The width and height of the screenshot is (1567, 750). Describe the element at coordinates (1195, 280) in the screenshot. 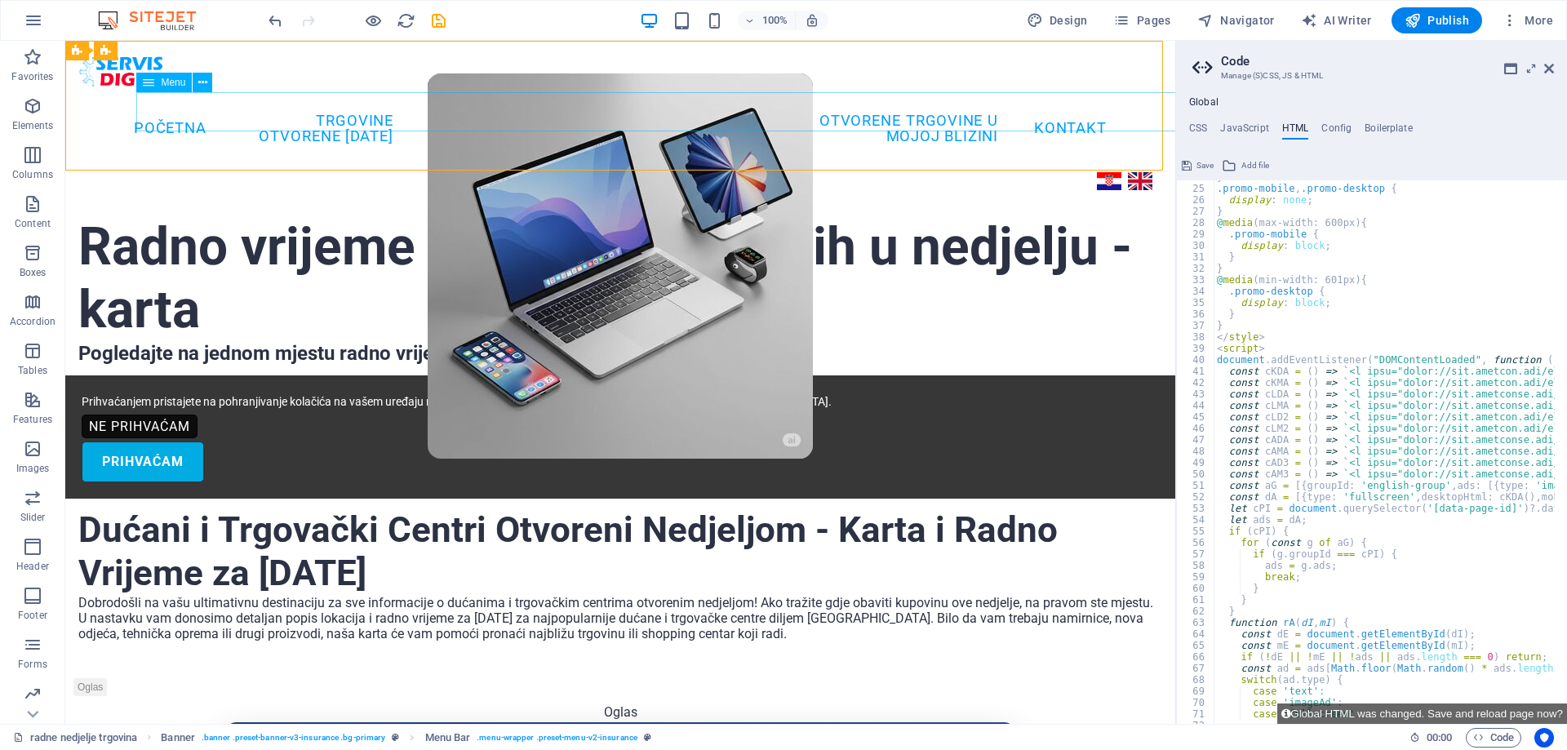

I see `div: 33` at that location.